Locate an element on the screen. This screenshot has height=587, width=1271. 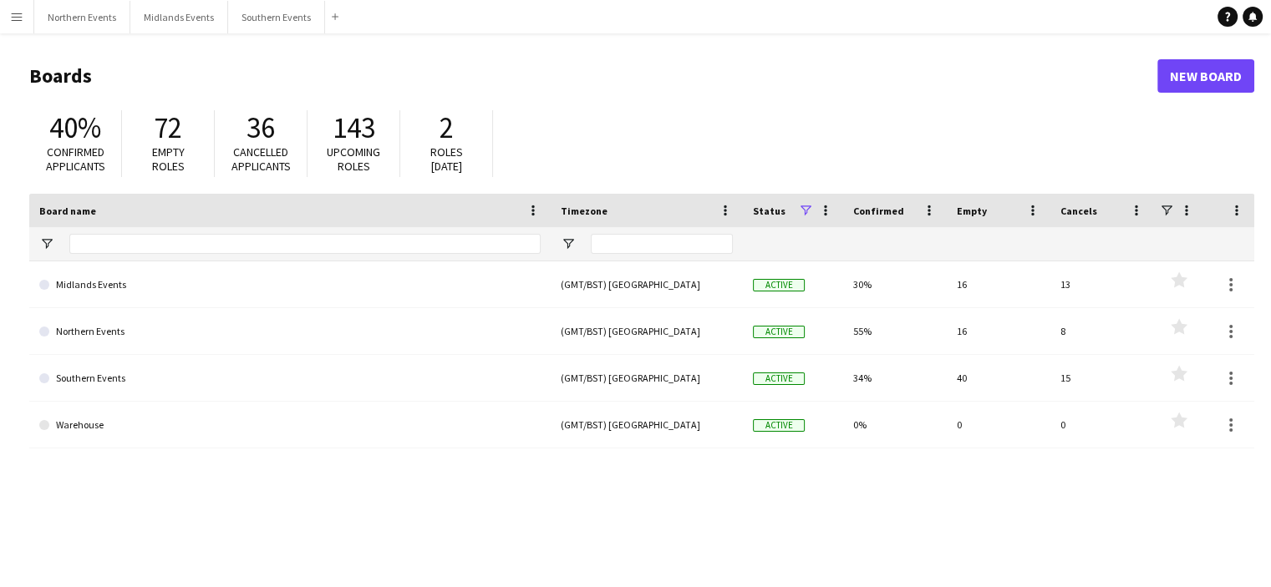
div: 40 is located at coordinates (998, 378).